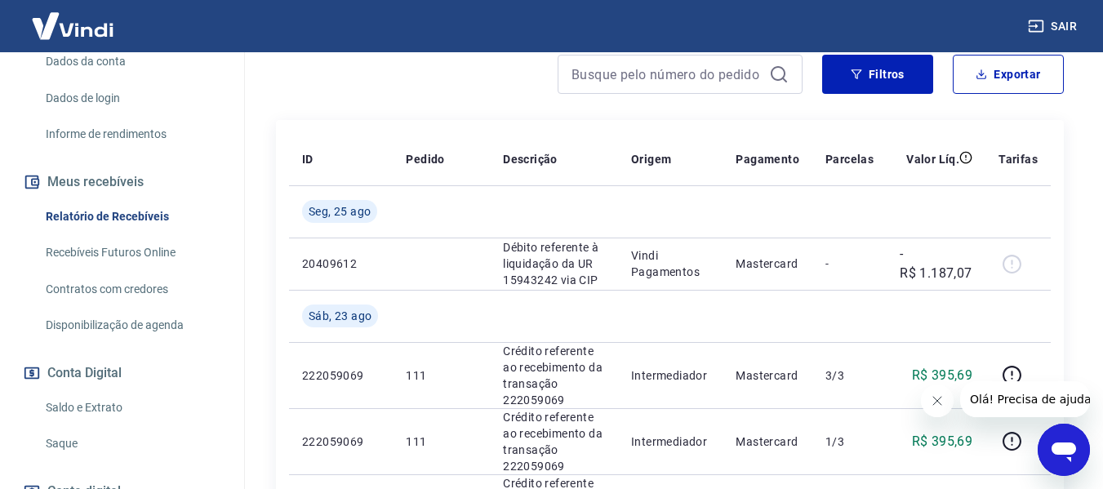 The image size is (1103, 489). What do you see at coordinates (131, 61) in the screenshot?
I see `a: Dados da conta` at bounding box center [131, 61].